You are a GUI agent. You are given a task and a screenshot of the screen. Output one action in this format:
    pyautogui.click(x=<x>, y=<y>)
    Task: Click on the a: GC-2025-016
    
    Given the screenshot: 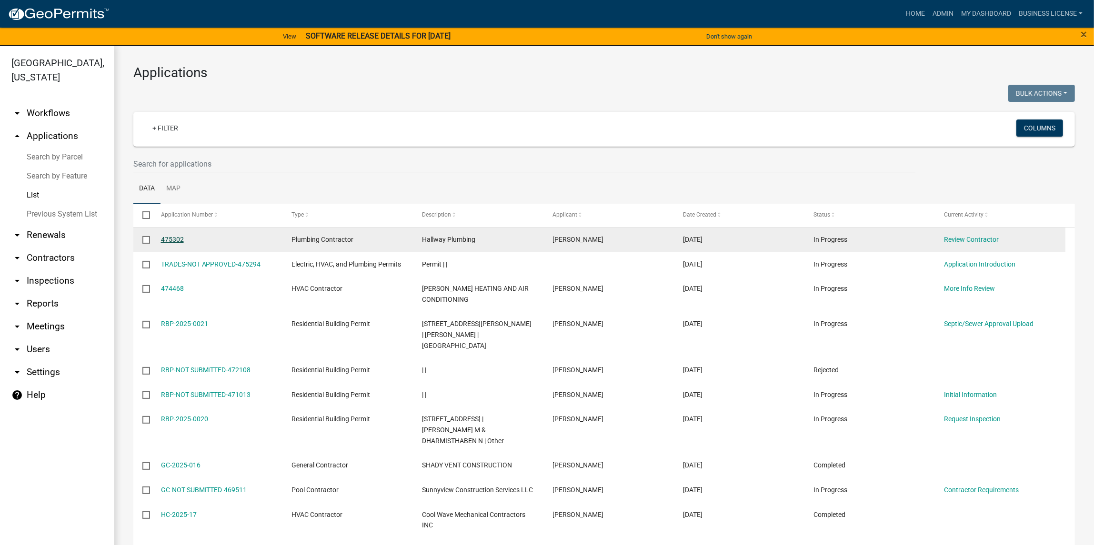 What is the action you would take?
    pyautogui.click(x=180, y=465)
    